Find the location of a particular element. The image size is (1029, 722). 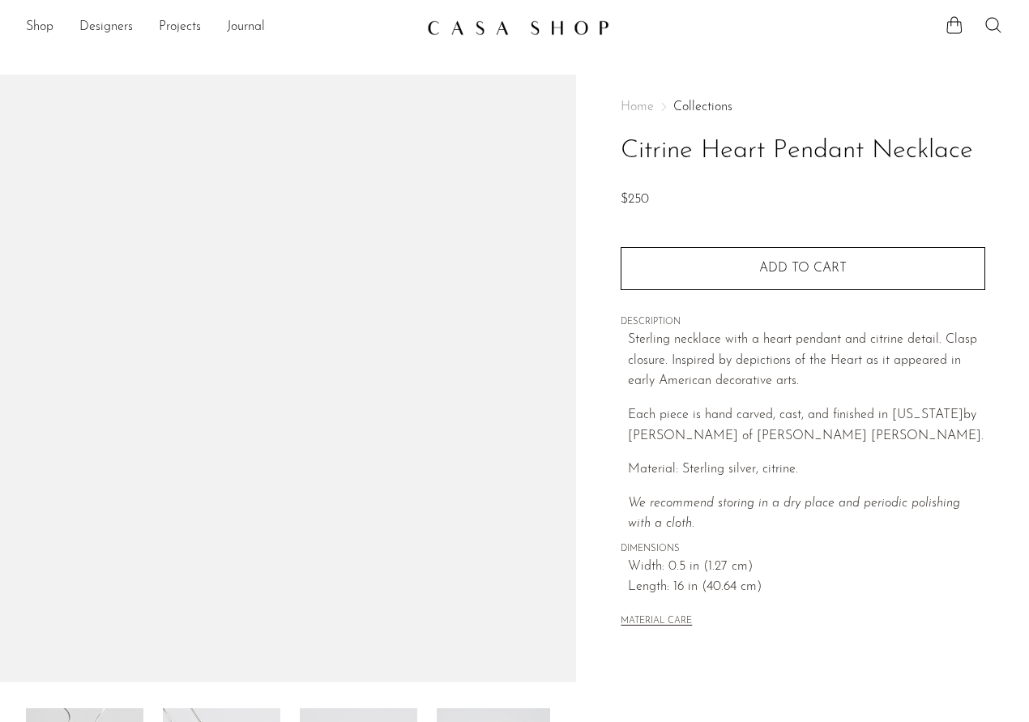

ul: NEW HEADER MENU is located at coordinates (220, 28).